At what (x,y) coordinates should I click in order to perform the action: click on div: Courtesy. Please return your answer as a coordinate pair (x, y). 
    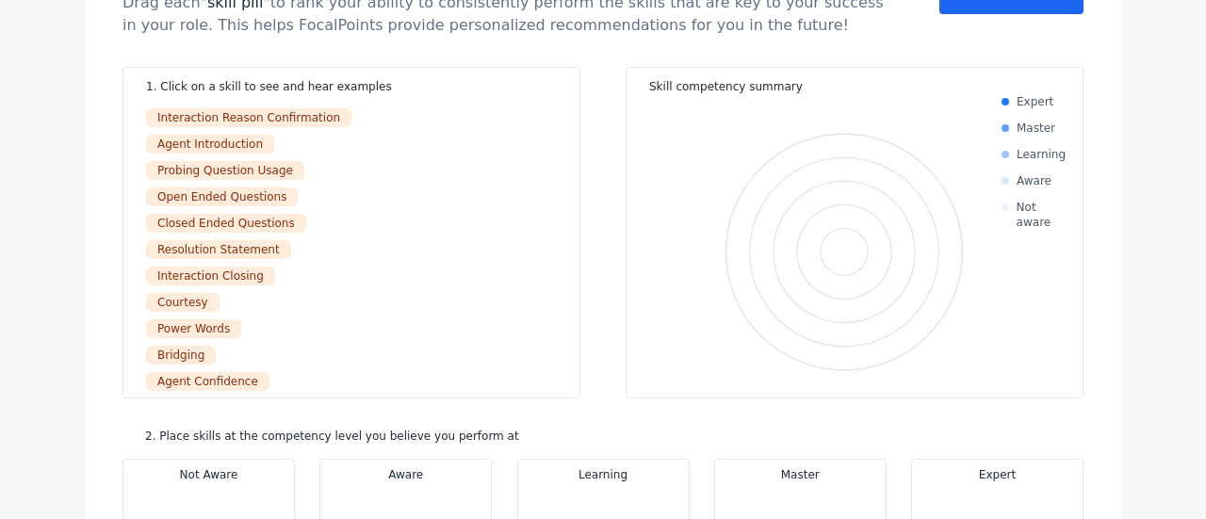
    Looking at the image, I should click on (183, 302).